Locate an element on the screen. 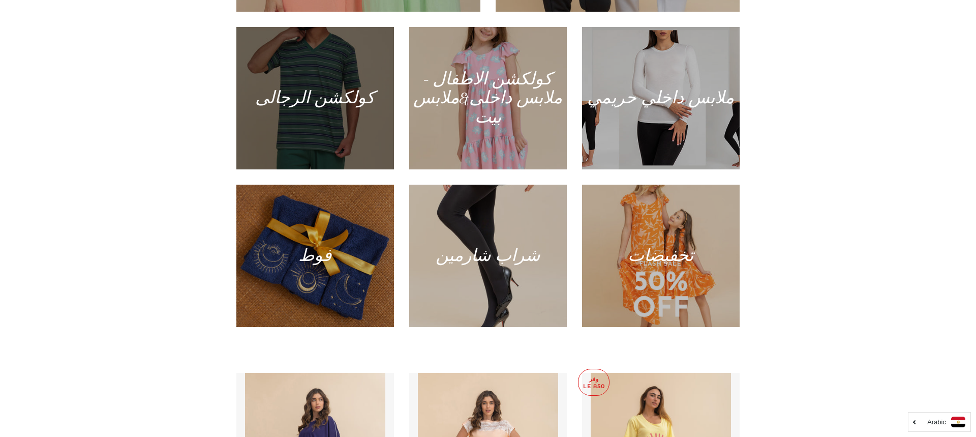  a: Arabic is located at coordinates (939, 421).